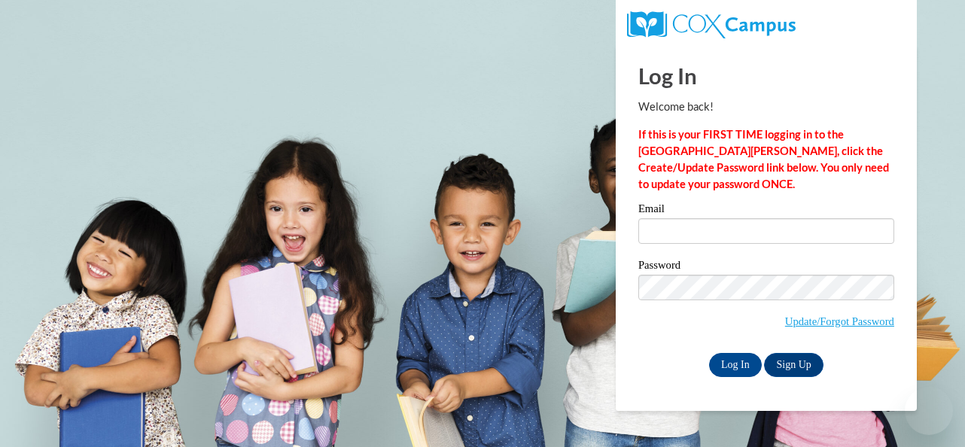  Describe the element at coordinates (735, 365) in the screenshot. I see `input: Log In` at that location.